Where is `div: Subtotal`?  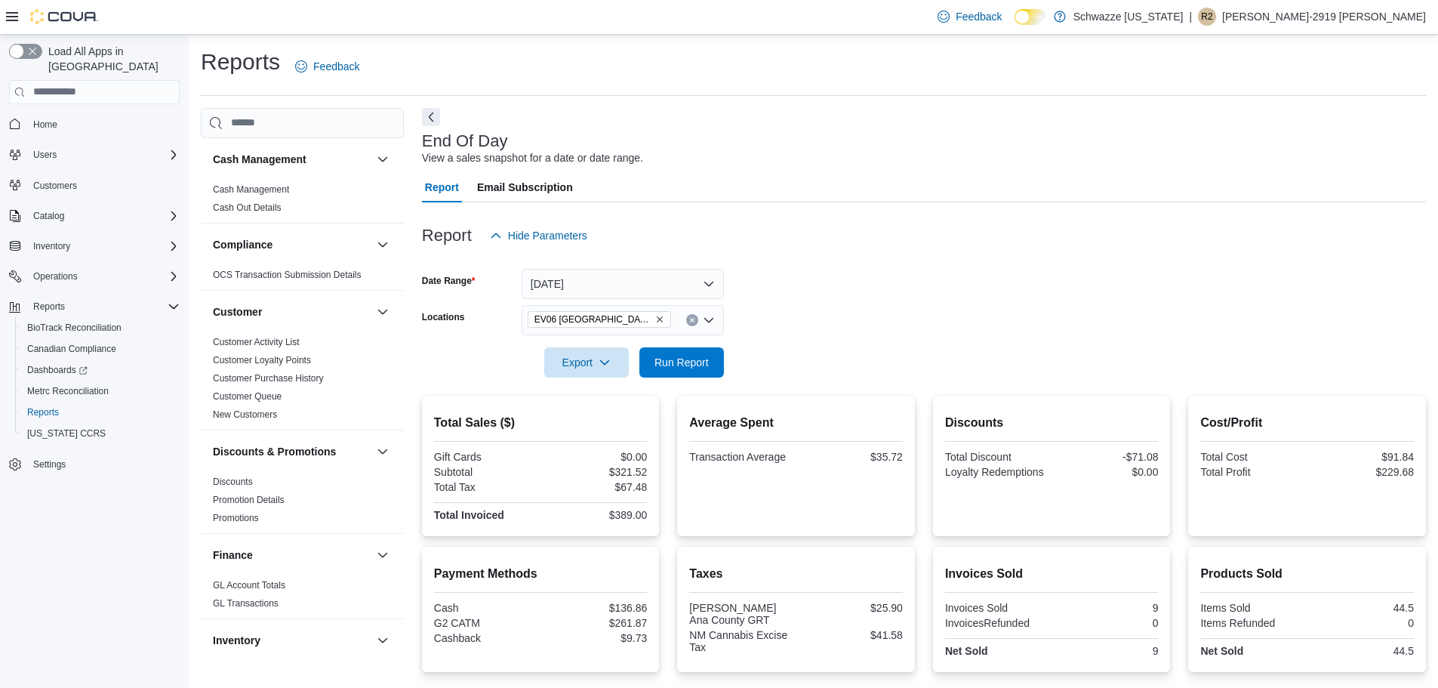 div: Subtotal is located at coordinates (485, 472).